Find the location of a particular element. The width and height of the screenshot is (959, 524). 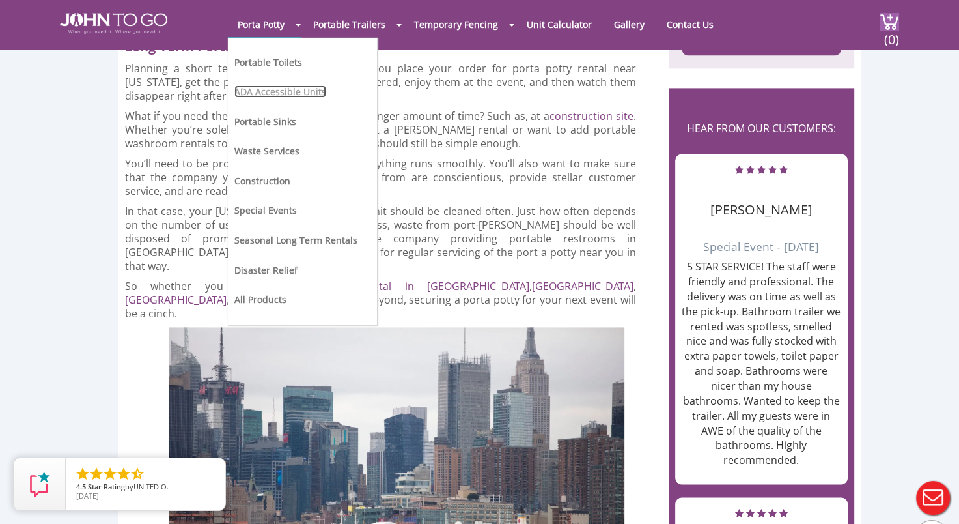

button: Live Chat is located at coordinates (933, 498).